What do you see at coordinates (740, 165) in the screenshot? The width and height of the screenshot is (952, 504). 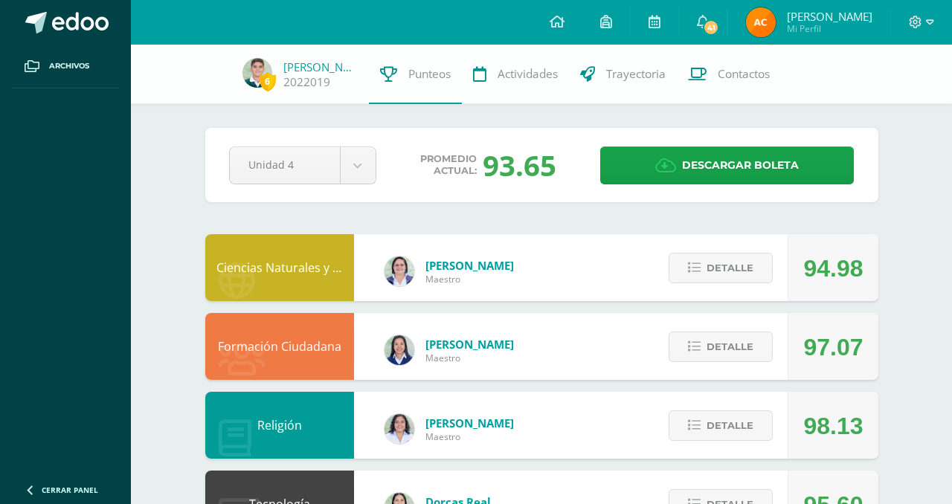 I see `span: Descargar boleta` at bounding box center [740, 165].